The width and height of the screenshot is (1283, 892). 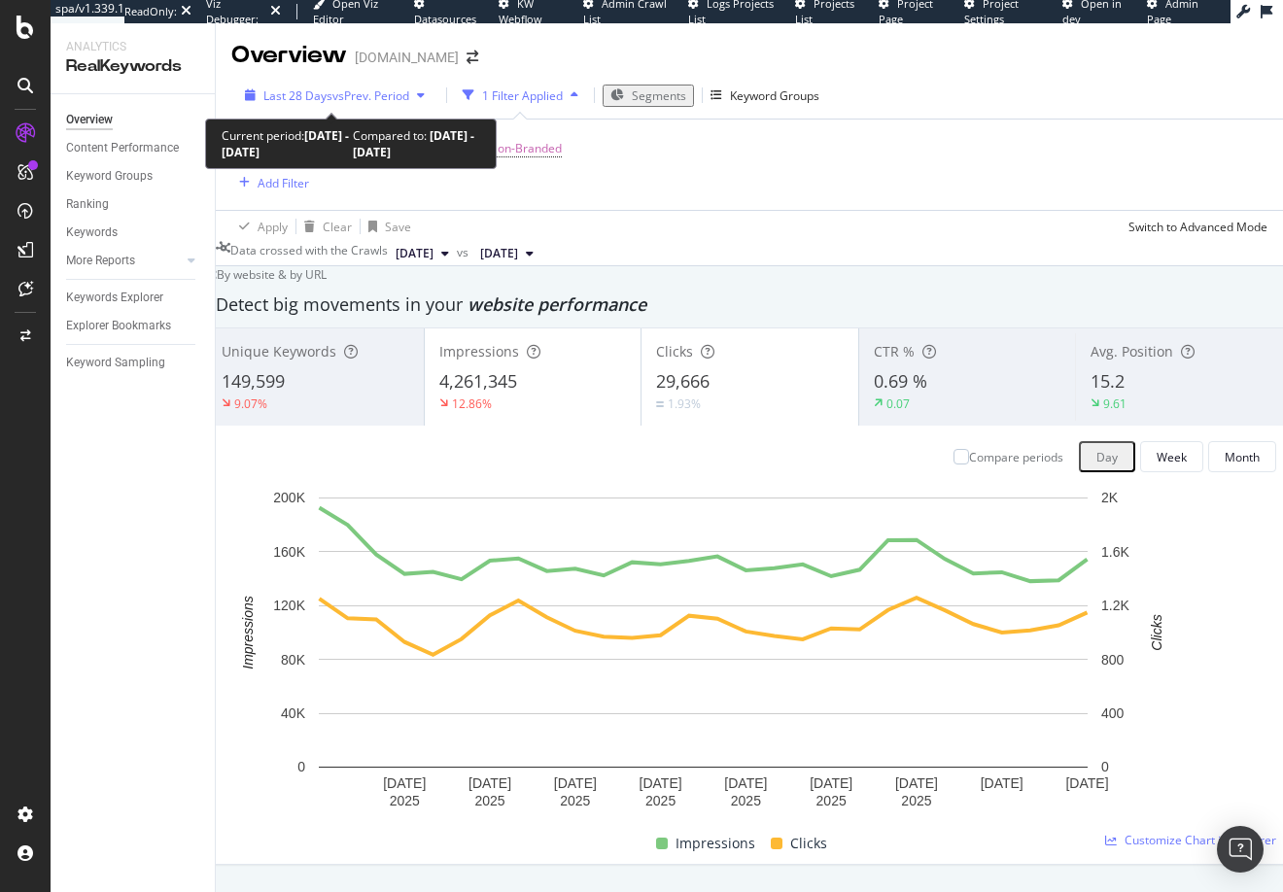 I want to click on span: By website & by URL, so click(x=271, y=274).